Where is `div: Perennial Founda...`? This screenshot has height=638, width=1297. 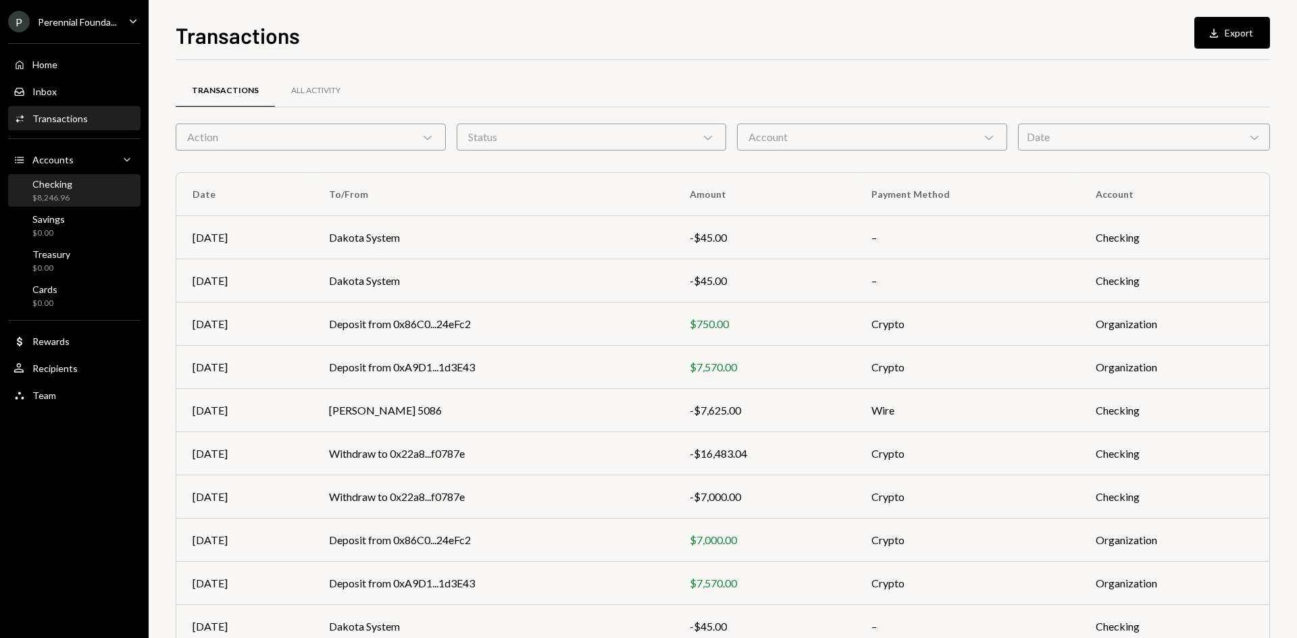
div: Perennial Founda... is located at coordinates (77, 22).